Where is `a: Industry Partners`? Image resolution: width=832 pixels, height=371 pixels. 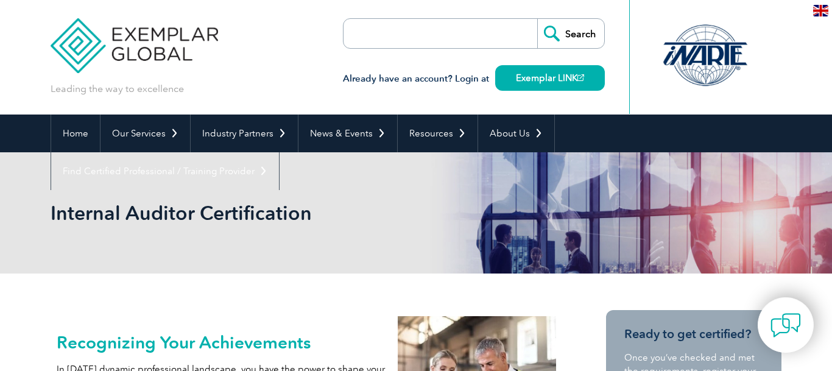
a: Industry Partners is located at coordinates (244, 133).